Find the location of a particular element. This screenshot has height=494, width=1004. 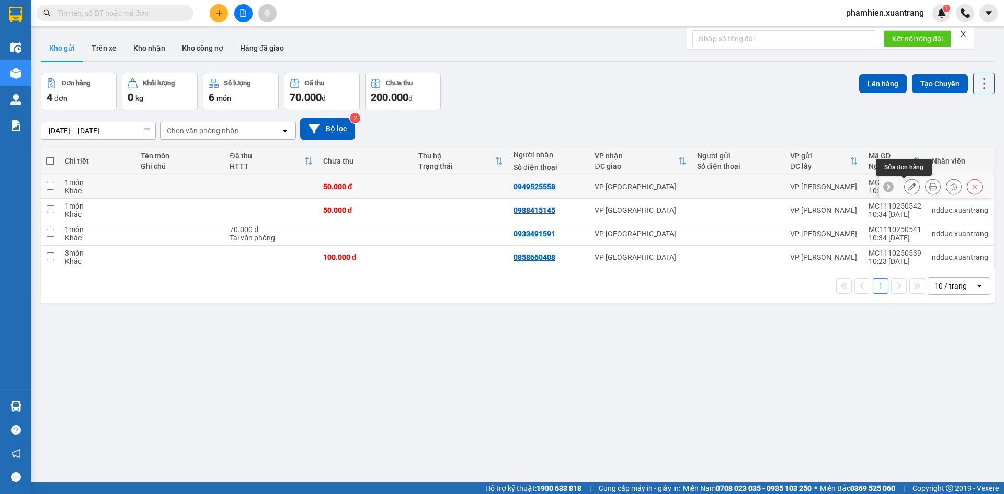

div: Chi tiết is located at coordinates (97, 161).